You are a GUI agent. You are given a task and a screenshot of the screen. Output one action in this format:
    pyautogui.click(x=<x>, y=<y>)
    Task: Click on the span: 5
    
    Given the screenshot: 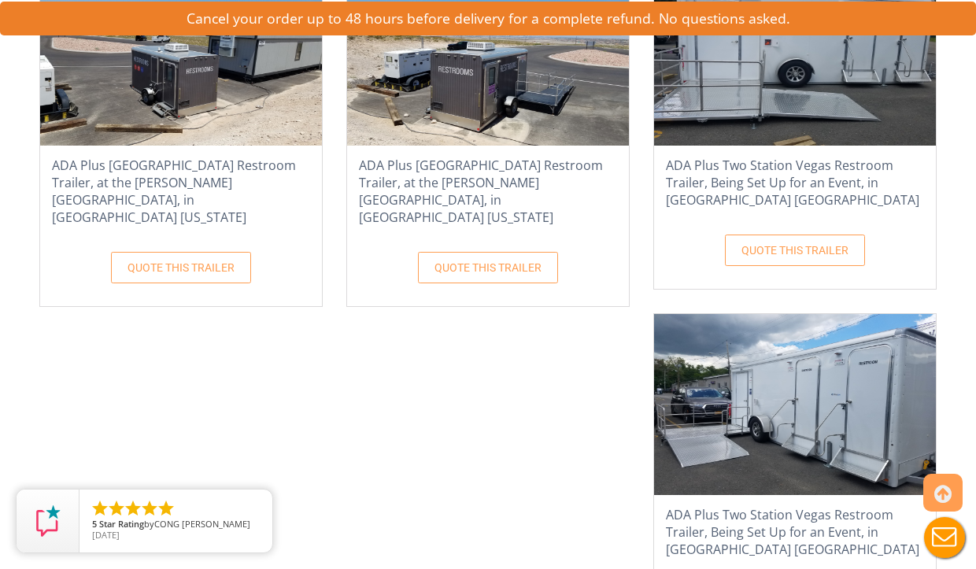 What is the action you would take?
    pyautogui.click(x=94, y=524)
    